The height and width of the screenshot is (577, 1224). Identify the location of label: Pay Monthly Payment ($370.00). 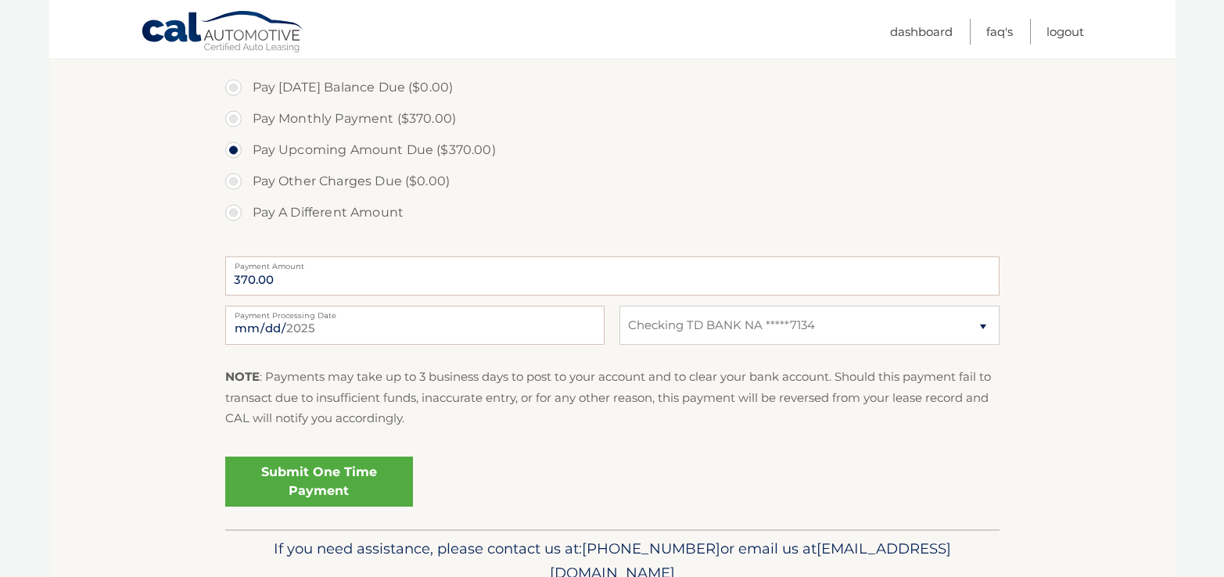
(612, 119).